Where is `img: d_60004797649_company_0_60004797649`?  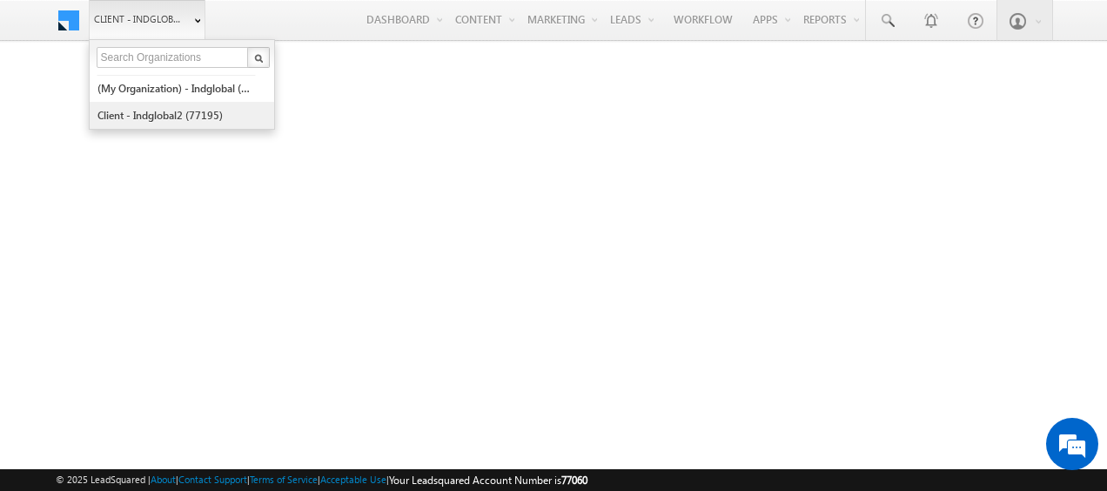
img: d_60004797649_company_0_60004797649 is located at coordinates (51, 103).